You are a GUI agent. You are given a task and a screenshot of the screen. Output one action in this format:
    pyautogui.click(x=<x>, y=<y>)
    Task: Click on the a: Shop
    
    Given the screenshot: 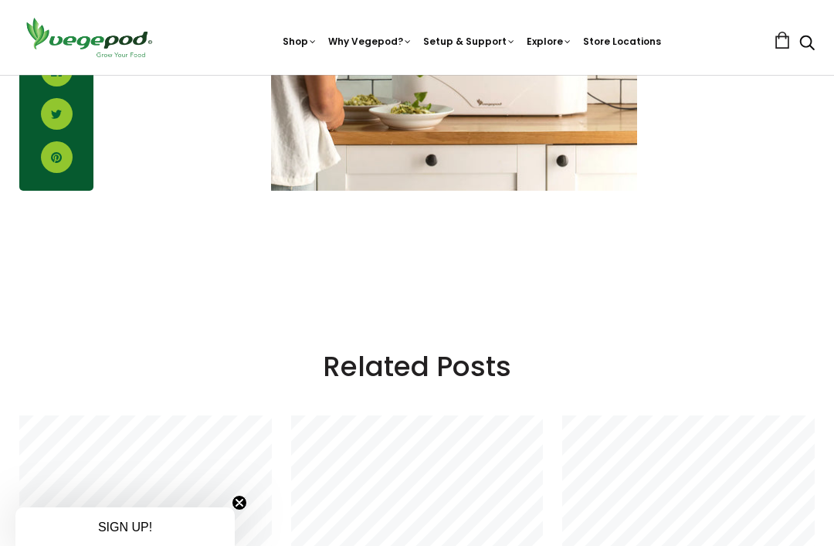 What is the action you would take?
    pyautogui.click(x=300, y=41)
    